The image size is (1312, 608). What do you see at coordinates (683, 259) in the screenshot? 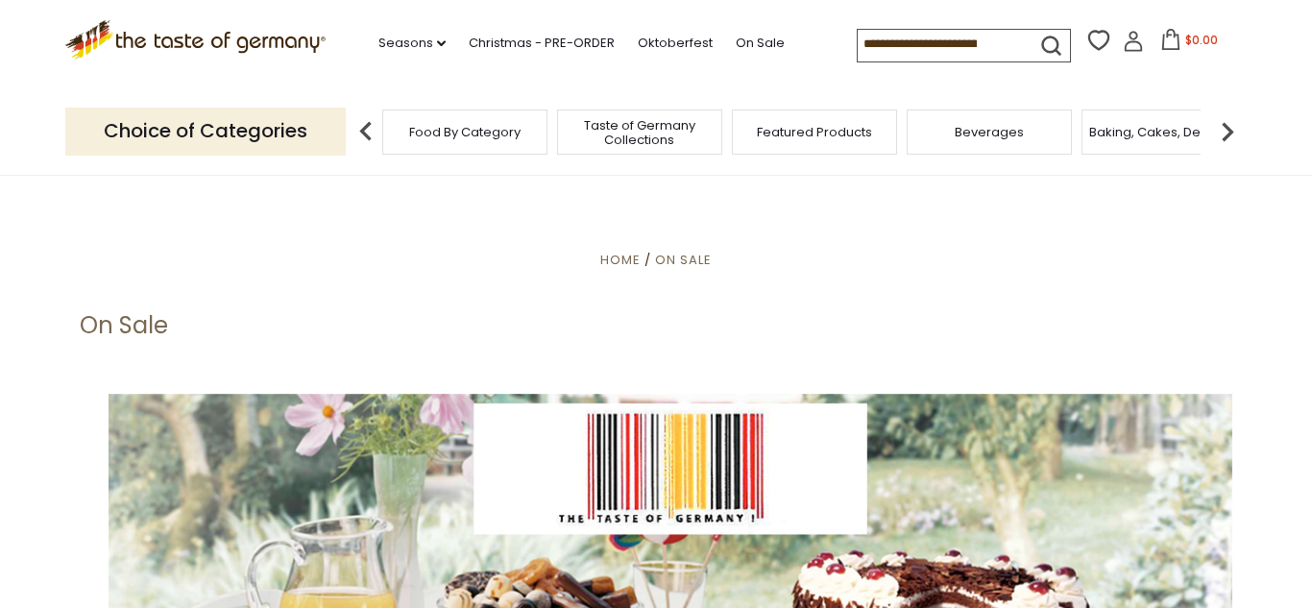
I see `span: On Sale` at bounding box center [683, 259].